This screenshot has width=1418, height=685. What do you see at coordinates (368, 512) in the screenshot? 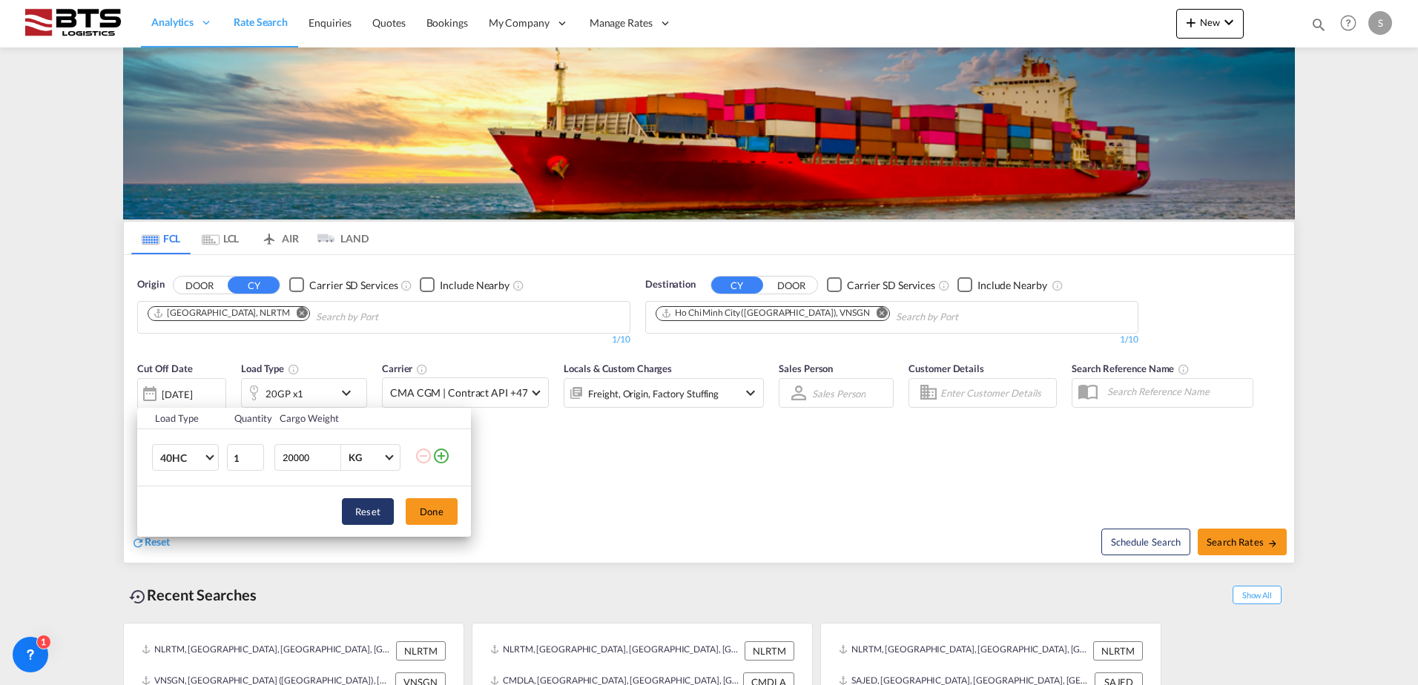
I see `button: Reset` at bounding box center [368, 512].